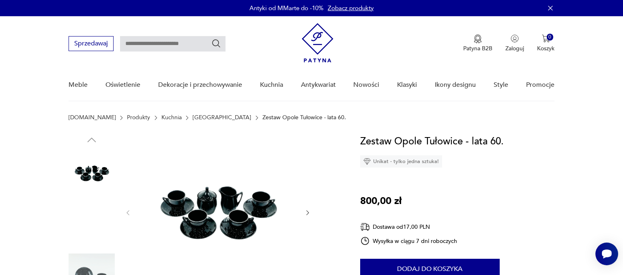  I want to click on h1: Zestaw Opole Tułowice - lata 60., so click(432, 142).